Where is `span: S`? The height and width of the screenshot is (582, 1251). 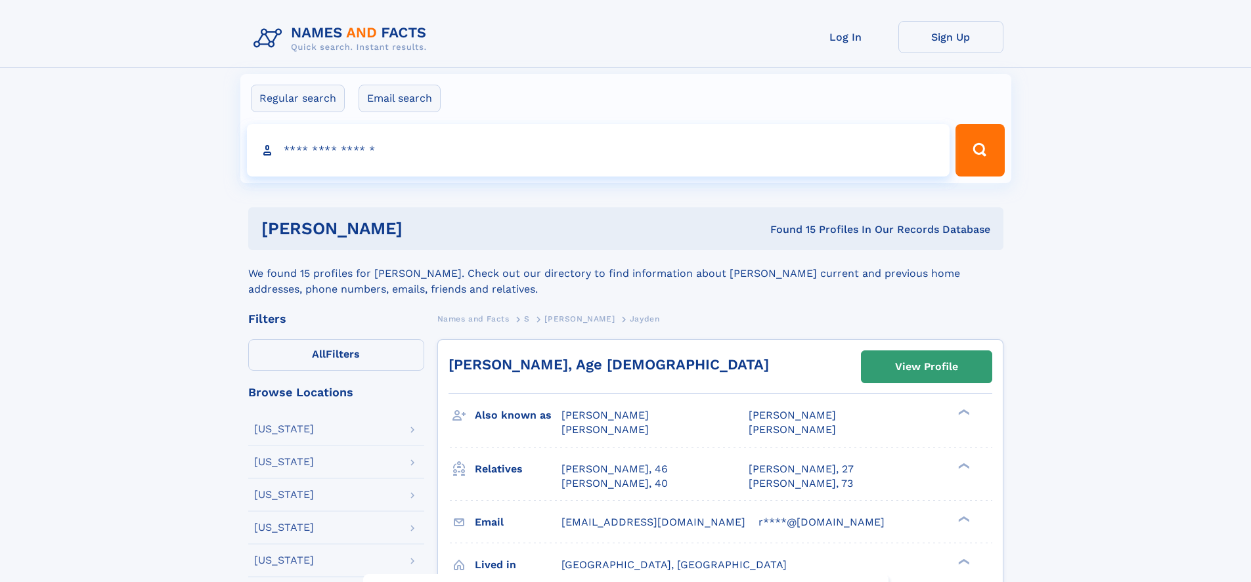
span: S is located at coordinates (527, 319).